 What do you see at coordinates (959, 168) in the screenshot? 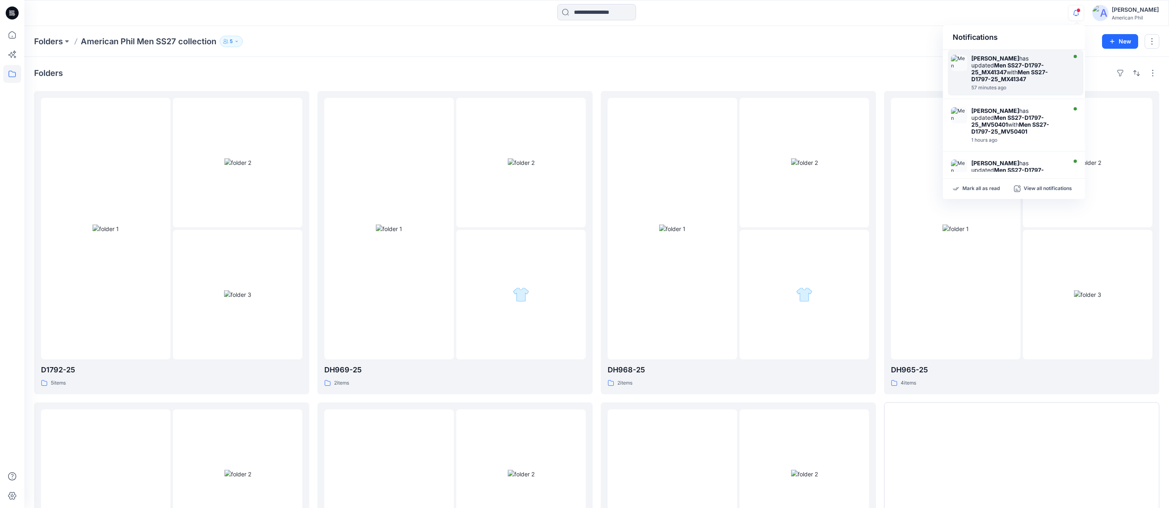
I see `img: Men SS27-D1797-25_MJ70169` at bounding box center [959, 168].